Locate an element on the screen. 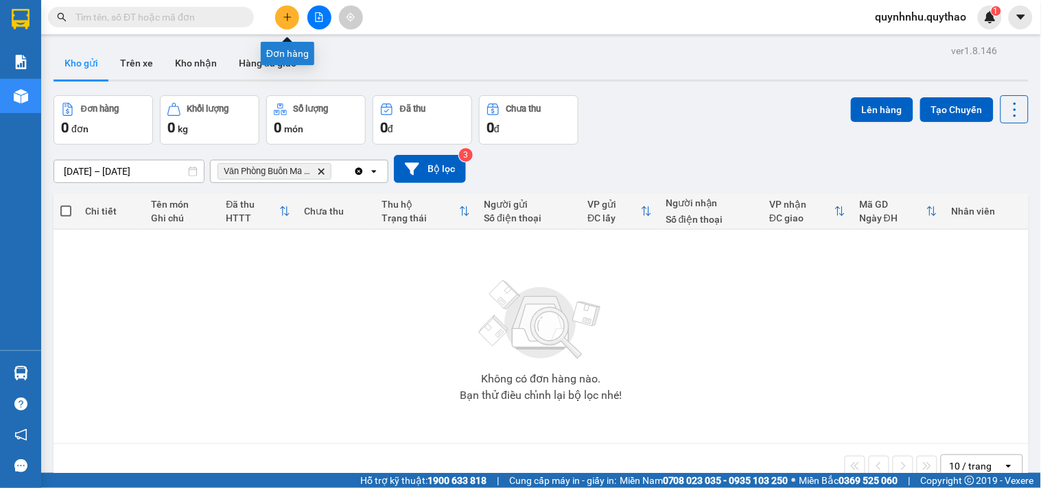 This screenshot has width=1041, height=488. span: Miền Bắc is located at coordinates (849, 481).